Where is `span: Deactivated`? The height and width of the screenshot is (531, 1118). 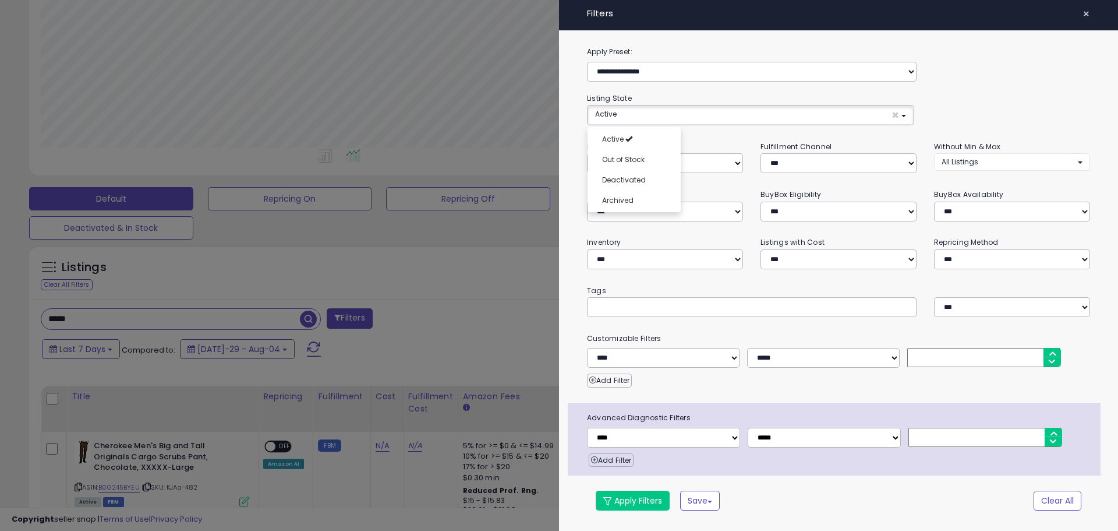 span: Deactivated is located at coordinates (624, 179).